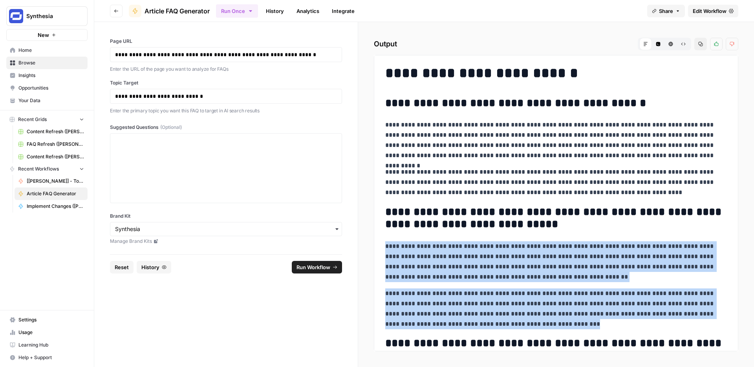 The height and width of the screenshot is (367, 754). Describe the element at coordinates (226, 241) in the screenshot. I see `a: Manage Brand Kits` at that location.